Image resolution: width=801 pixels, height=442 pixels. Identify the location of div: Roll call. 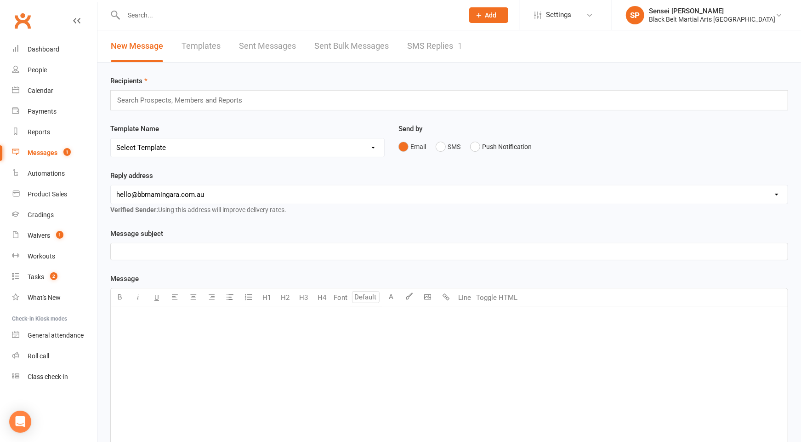
(38, 356).